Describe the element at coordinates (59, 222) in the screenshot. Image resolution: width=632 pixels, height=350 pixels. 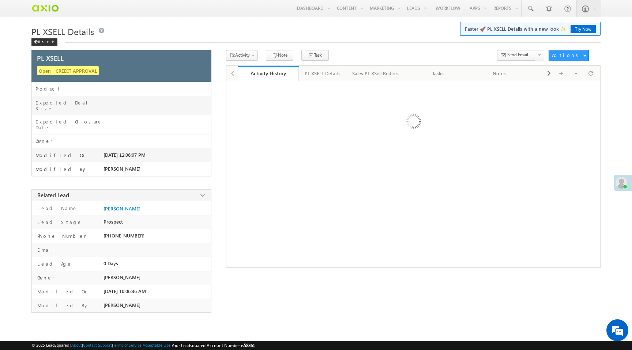
I see `label: Lead Stage` at that location.